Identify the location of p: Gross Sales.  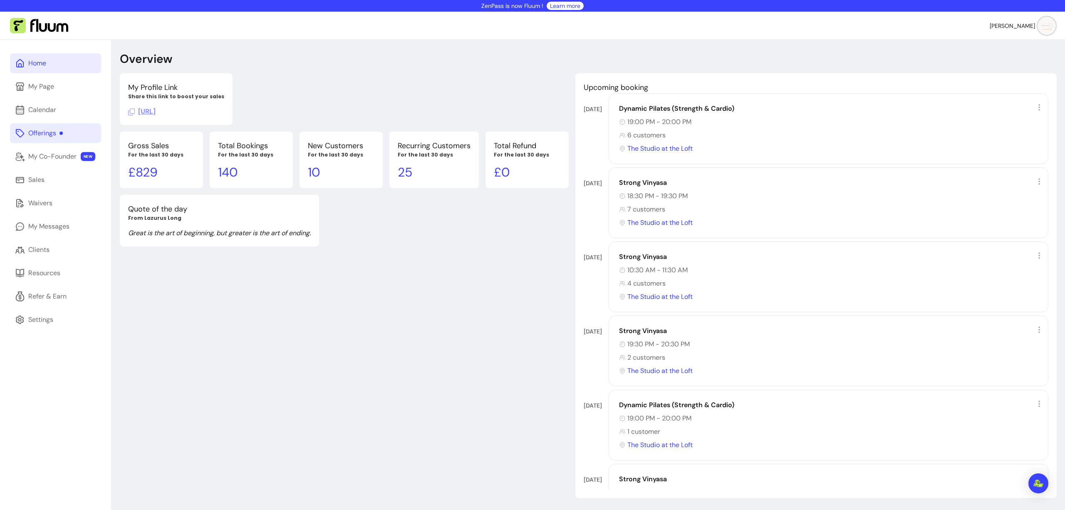
(161, 146).